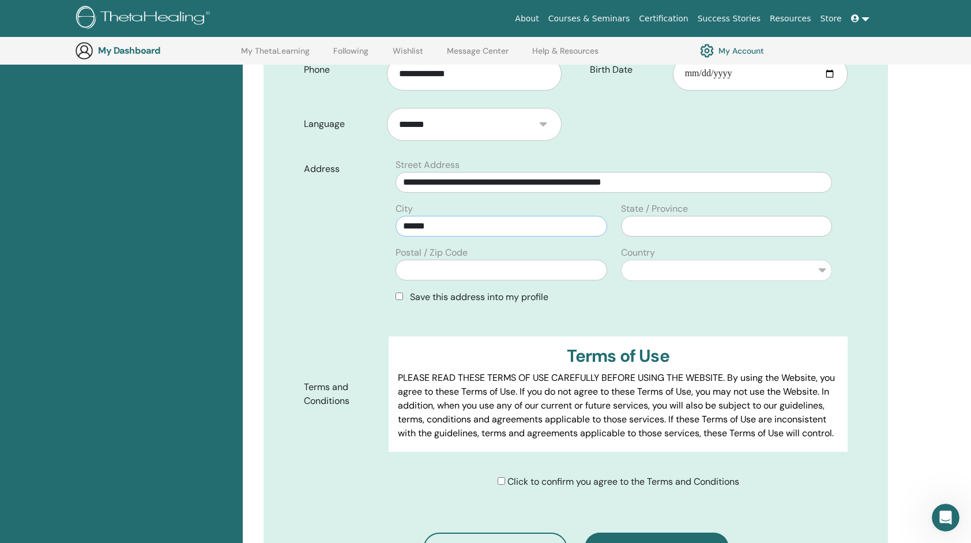 The height and width of the screenshot is (543, 971). I want to click on img: generic-user-icon.jpg, so click(84, 51).